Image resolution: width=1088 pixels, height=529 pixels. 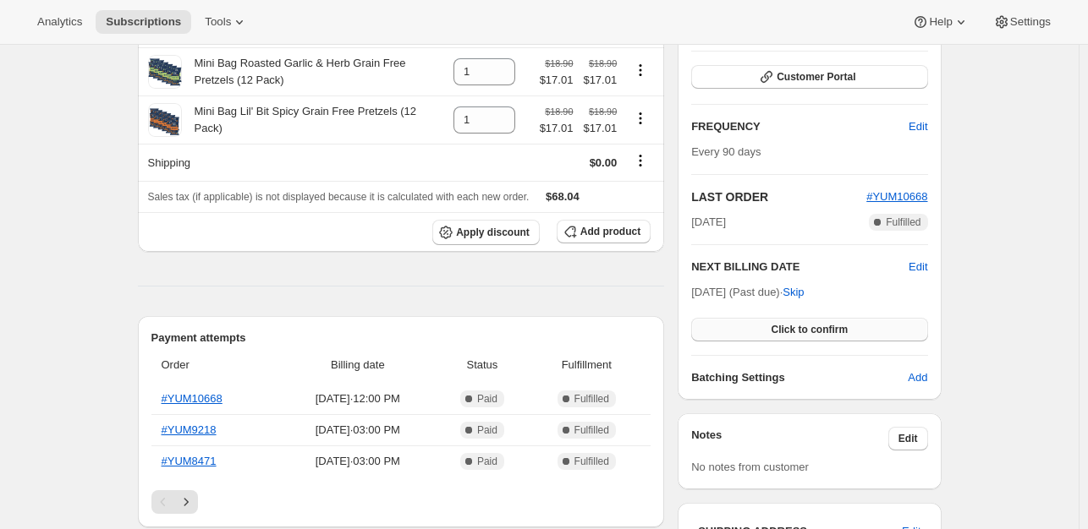 I want to click on span: Fulfillment, so click(x=586, y=365).